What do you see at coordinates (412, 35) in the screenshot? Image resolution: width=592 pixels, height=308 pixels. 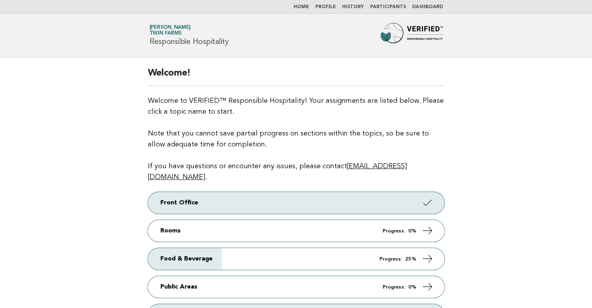 I see `img: Forbes Travel Guide` at bounding box center [412, 35].